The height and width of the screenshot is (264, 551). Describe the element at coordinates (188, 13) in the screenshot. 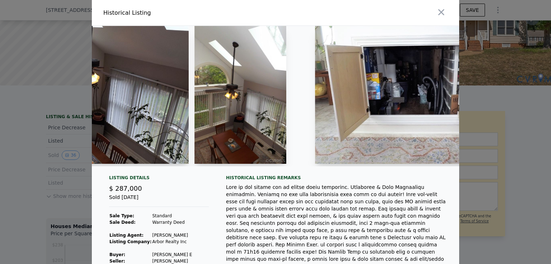

I see `div: Historical Listing` at that location.